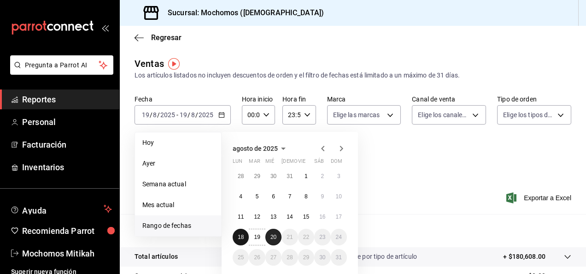 This screenshot has height=274, width=586. What do you see at coordinates (273, 216) in the screenshot?
I see `abbr: 13 de agosto de 2025` at bounding box center [273, 216].